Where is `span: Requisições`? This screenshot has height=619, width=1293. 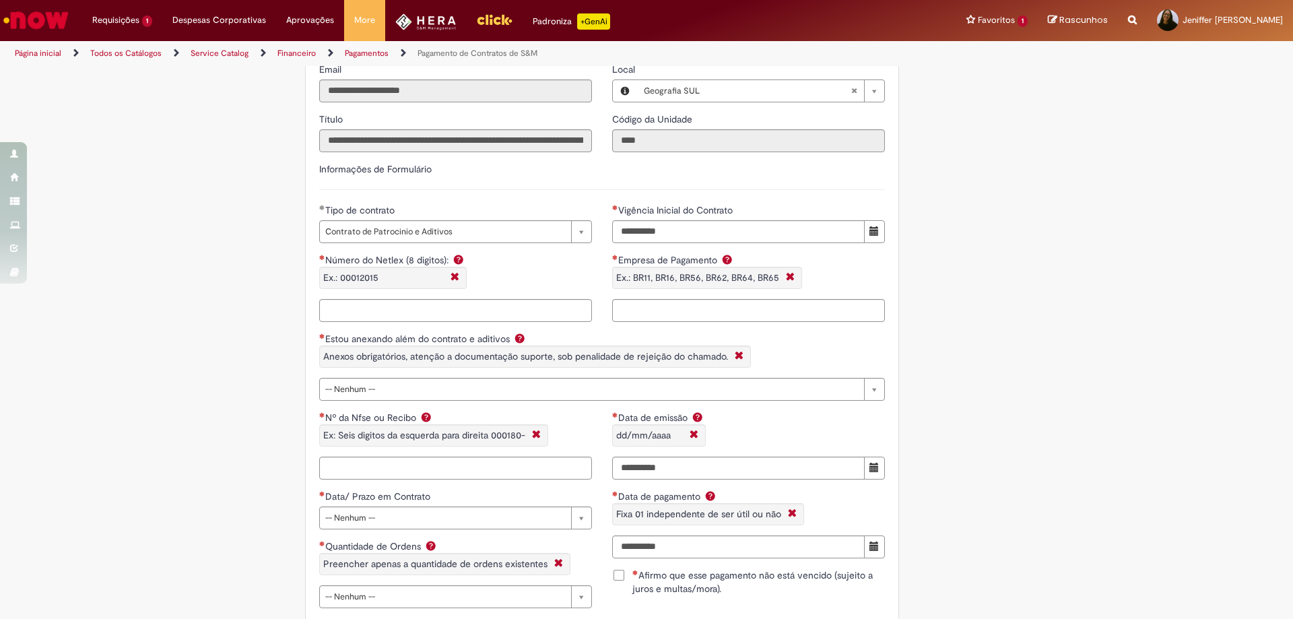
span: Requisições is located at coordinates (116, 20).